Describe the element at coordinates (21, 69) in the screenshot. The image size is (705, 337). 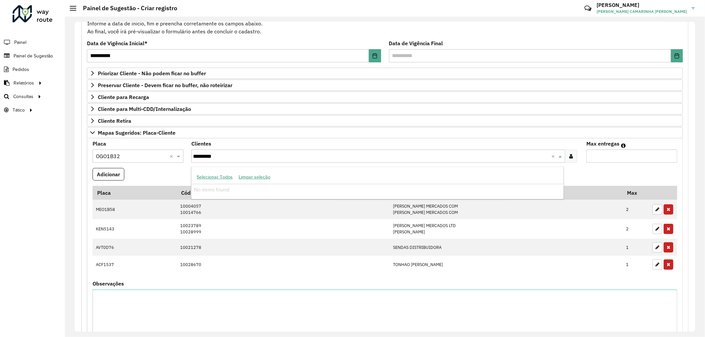
I see `span: Pedidos` at that location.